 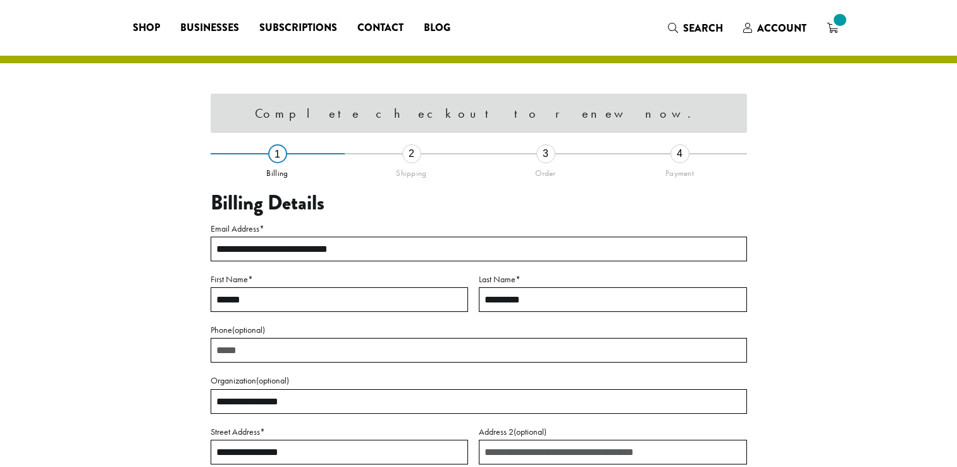 What do you see at coordinates (380, 28) in the screenshot?
I see `span: Contact` at bounding box center [380, 28].